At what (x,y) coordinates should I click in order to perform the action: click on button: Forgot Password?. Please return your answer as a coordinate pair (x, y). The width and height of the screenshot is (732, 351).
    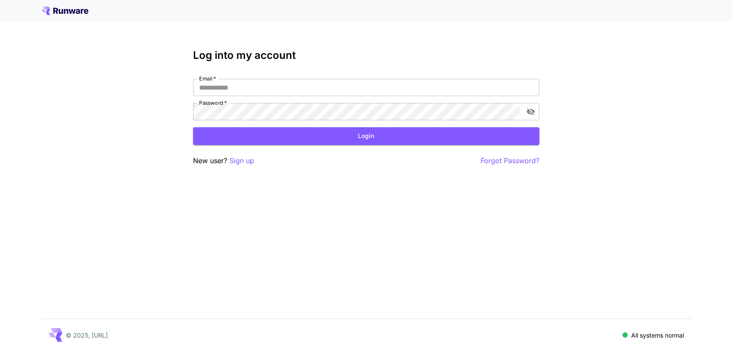
    Looking at the image, I should click on (510, 161).